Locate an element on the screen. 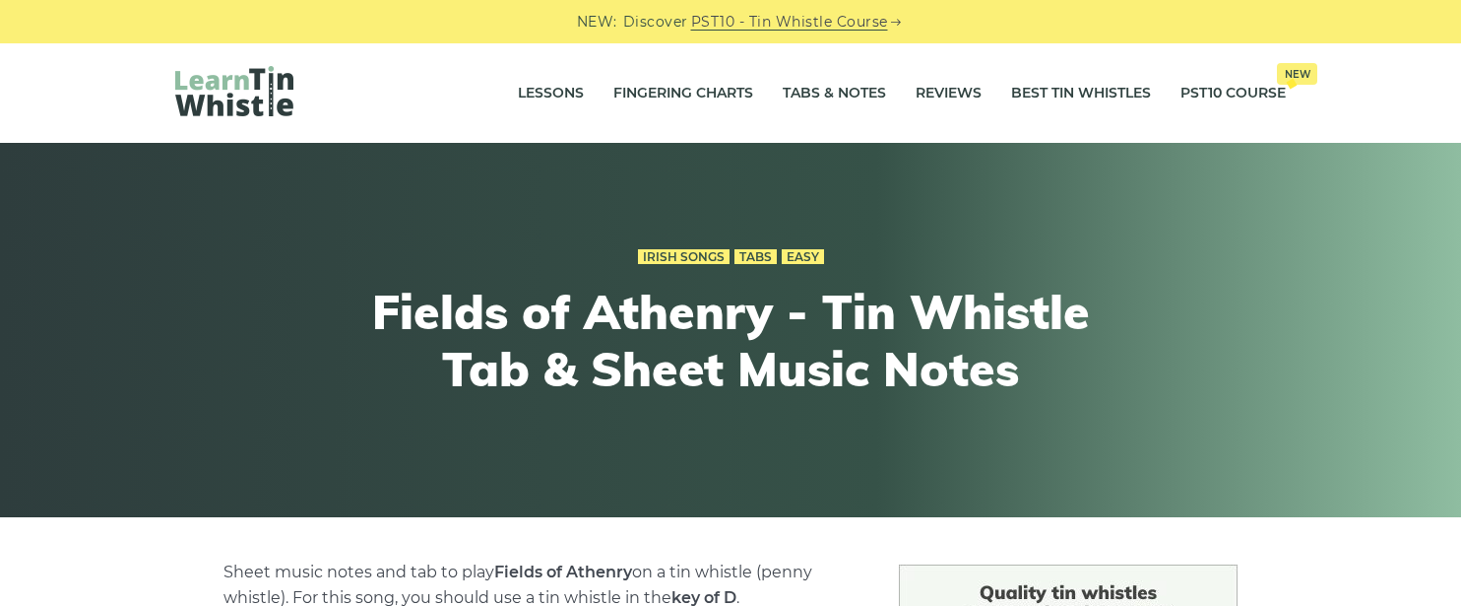 This screenshot has width=1461, height=606. a: Irish Songs is located at coordinates (683, 257).